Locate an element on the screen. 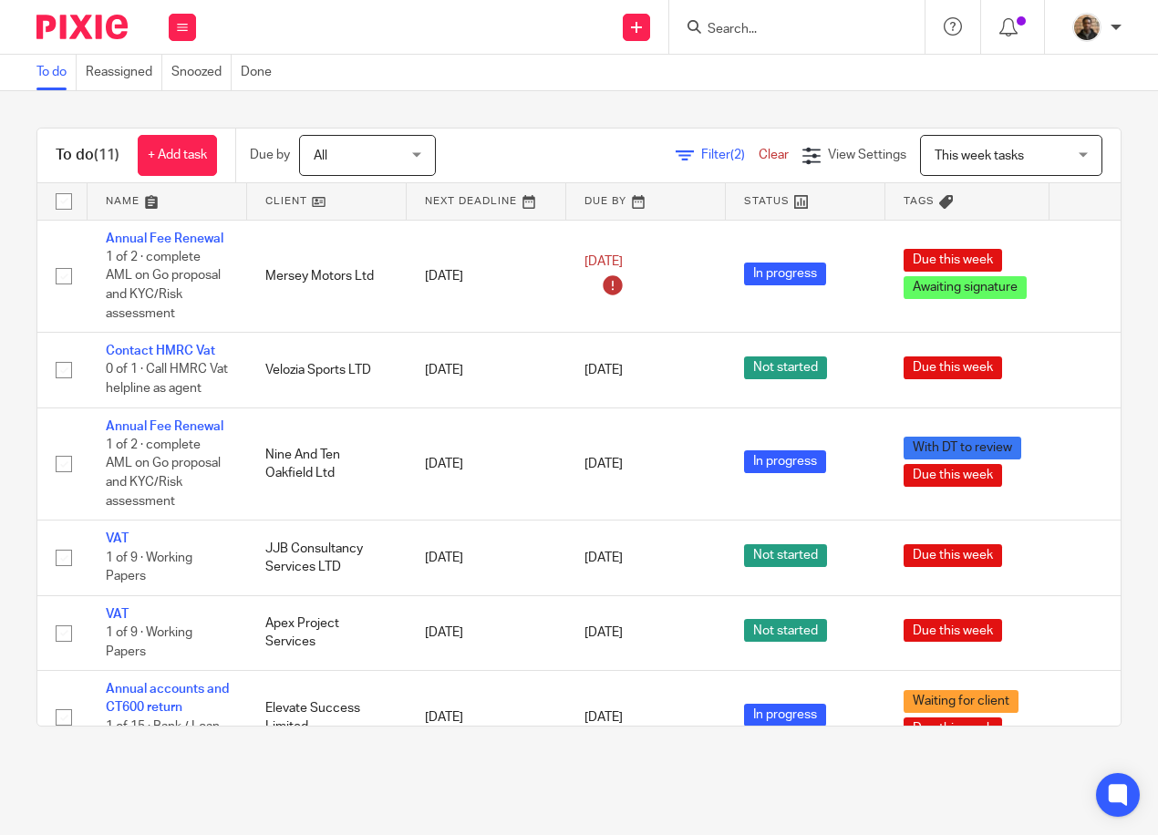  input: Search is located at coordinates (788, 30).